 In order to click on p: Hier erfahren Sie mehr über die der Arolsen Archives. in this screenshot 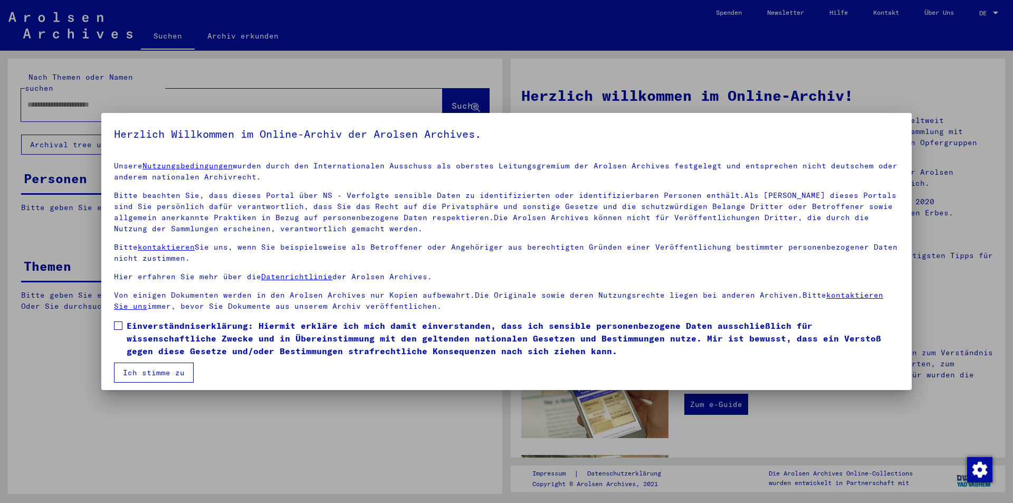, I will do `click(506, 276)`.